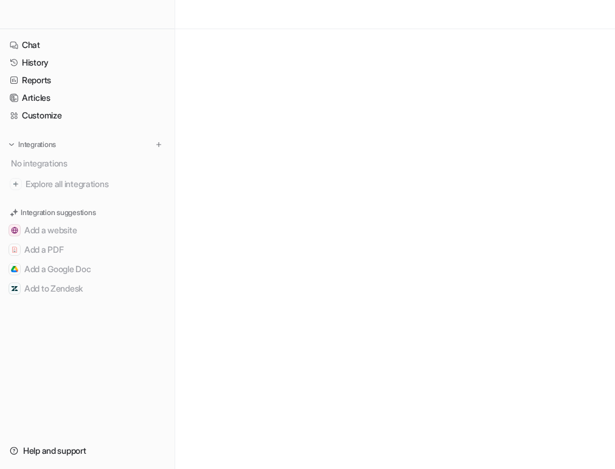 The width and height of the screenshot is (615, 469). What do you see at coordinates (87, 63) in the screenshot?
I see `a: History` at bounding box center [87, 63].